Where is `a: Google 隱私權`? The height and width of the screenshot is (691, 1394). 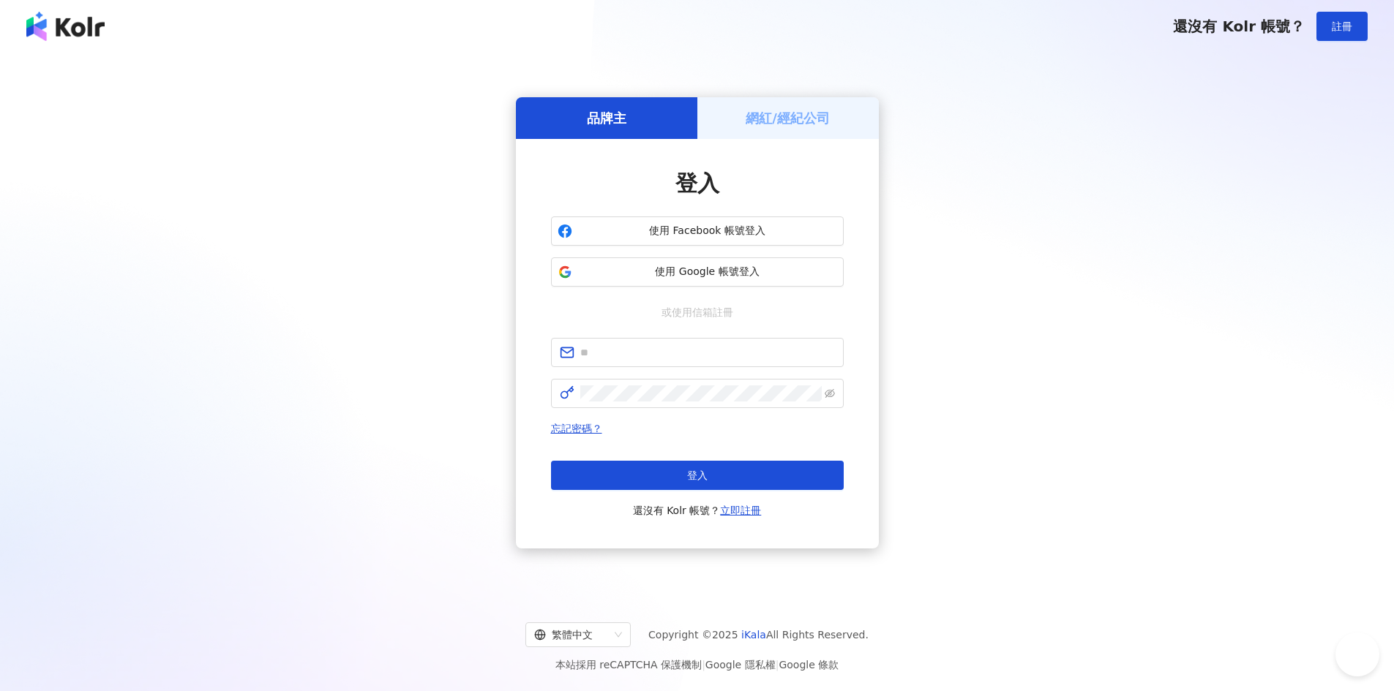 a: Google 隱私權 is located at coordinates (741, 665).